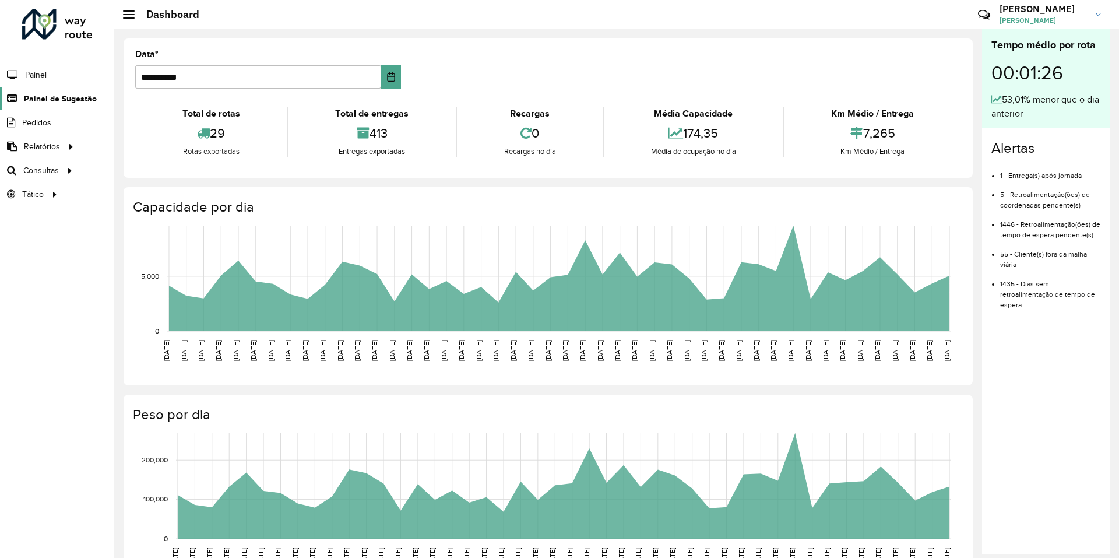  I want to click on li: 5 - Retroalimentação(ões) de coordenadas pendente(s), so click(1050, 195).